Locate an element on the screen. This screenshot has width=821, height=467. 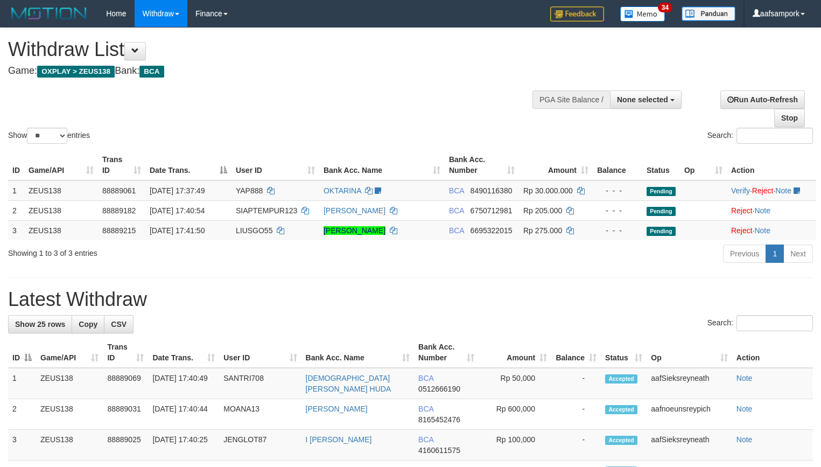
span: SIAPTEMPUR123 is located at coordinates (267, 211).